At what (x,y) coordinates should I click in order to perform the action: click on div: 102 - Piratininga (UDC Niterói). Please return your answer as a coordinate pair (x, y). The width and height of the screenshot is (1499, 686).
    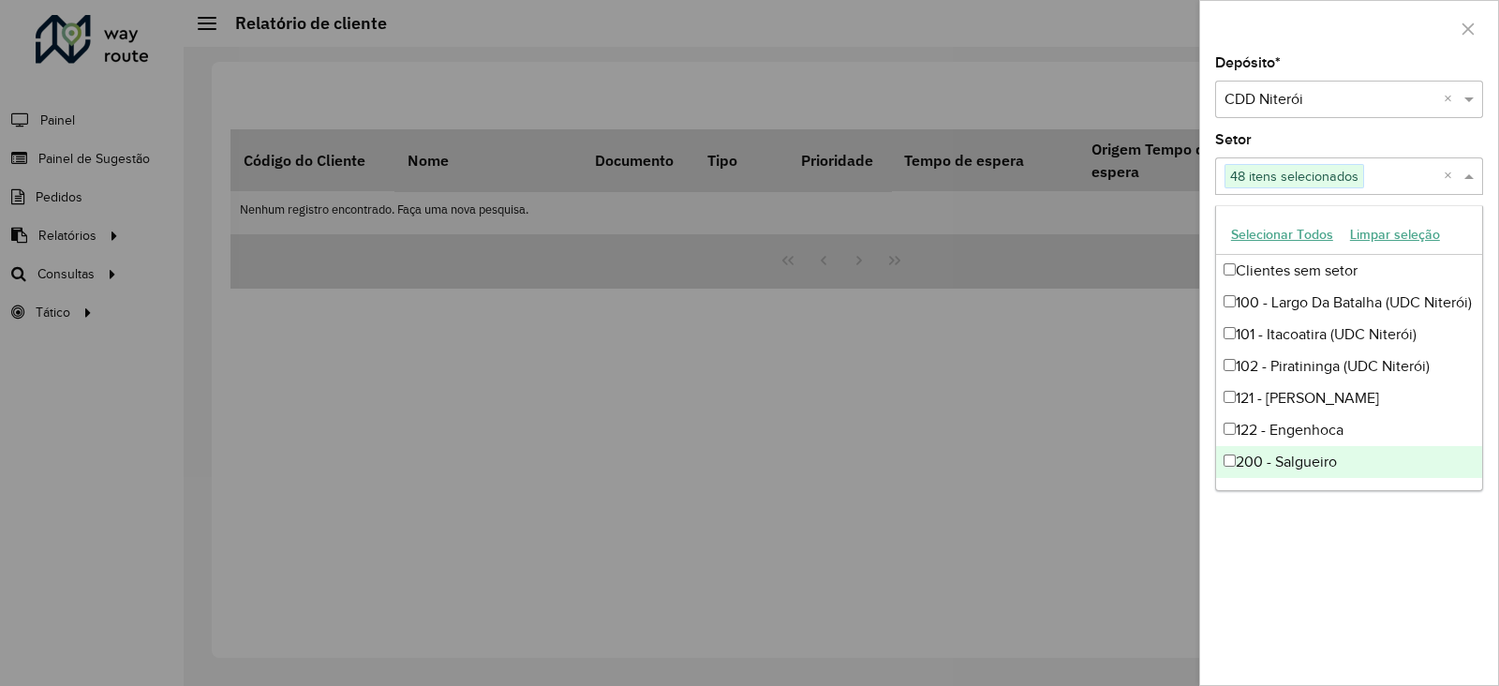
    Looking at the image, I should click on (1349, 366).